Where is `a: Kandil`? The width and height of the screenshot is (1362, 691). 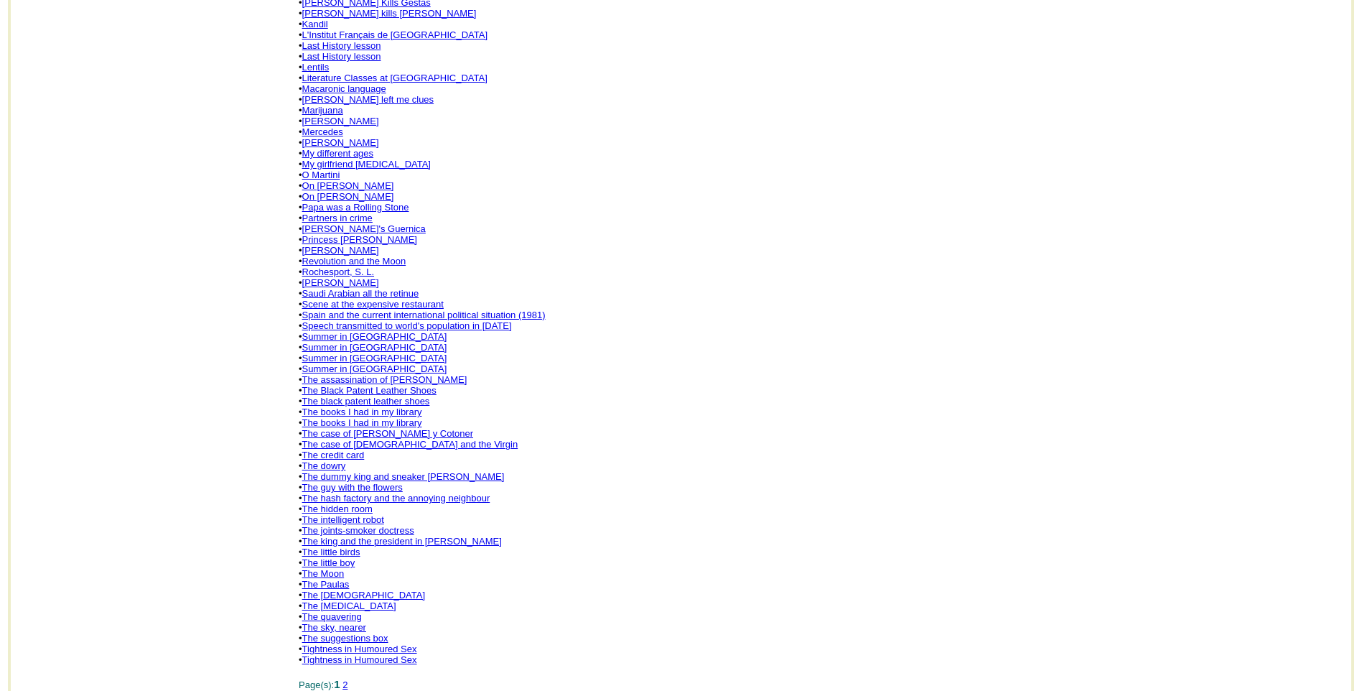 a: Kandil is located at coordinates (315, 24).